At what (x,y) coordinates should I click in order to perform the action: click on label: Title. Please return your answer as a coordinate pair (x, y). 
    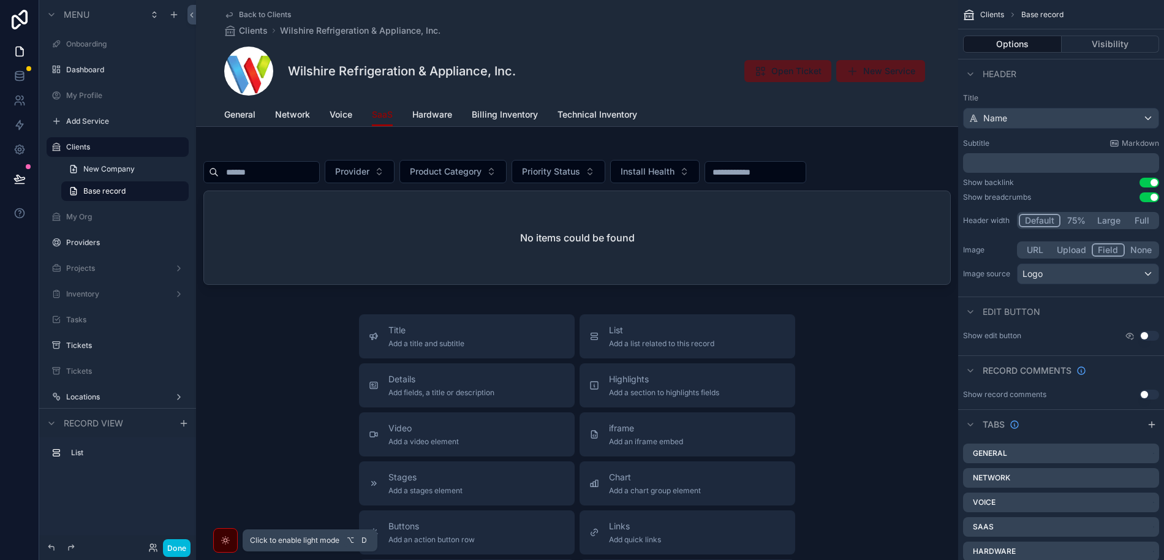
    Looking at the image, I should click on (1061, 98).